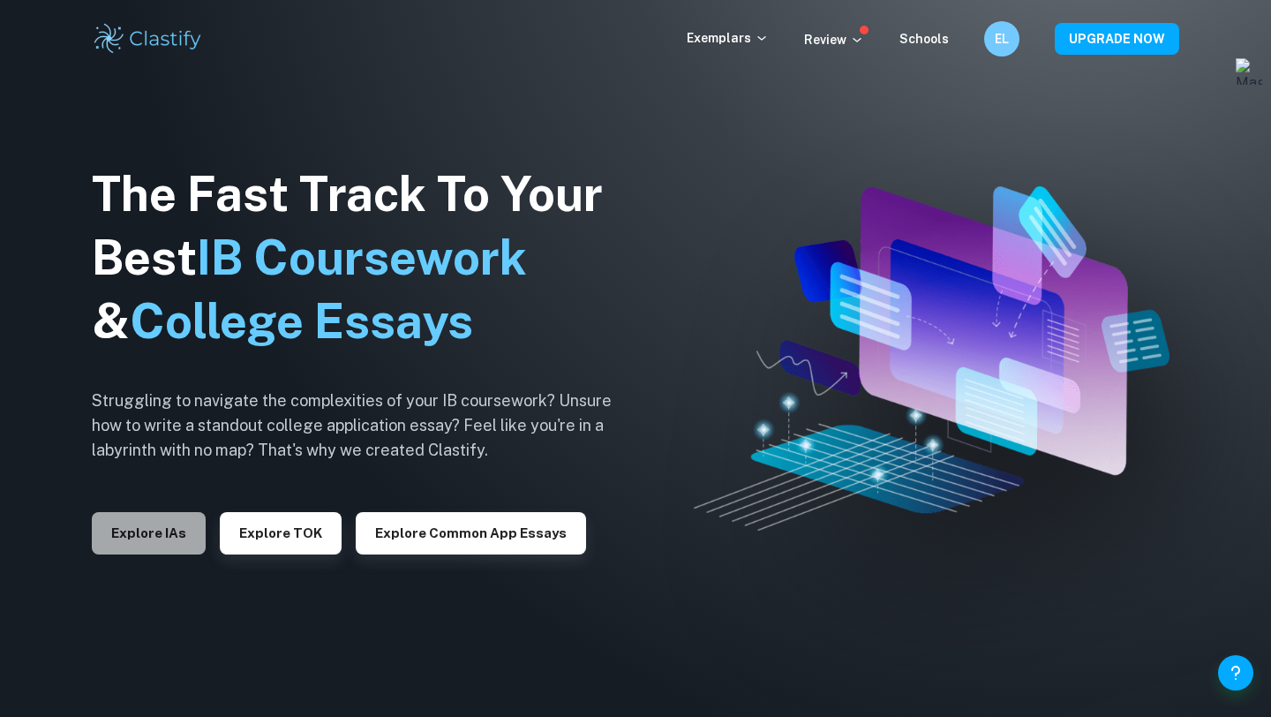 This screenshot has height=717, width=1271. I want to click on a: Explore TOK, so click(281, 531).